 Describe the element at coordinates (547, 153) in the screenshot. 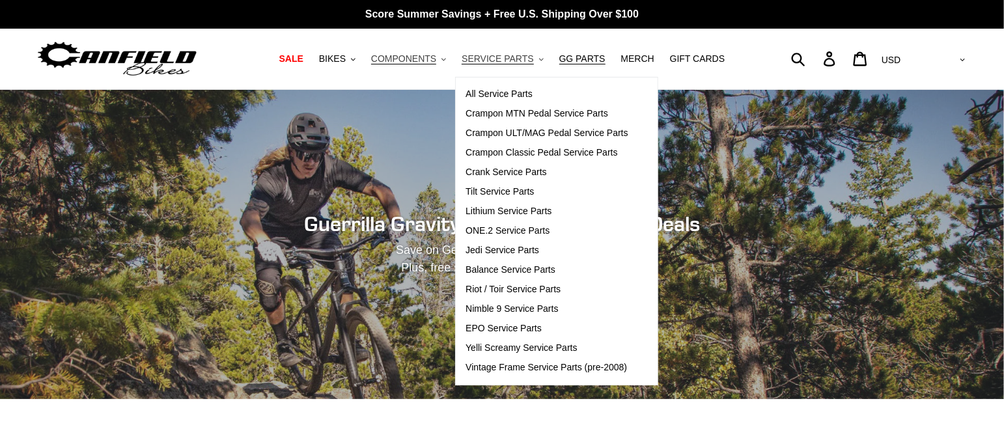

I see `a: Crampon Classic Pedal Service Parts` at that location.